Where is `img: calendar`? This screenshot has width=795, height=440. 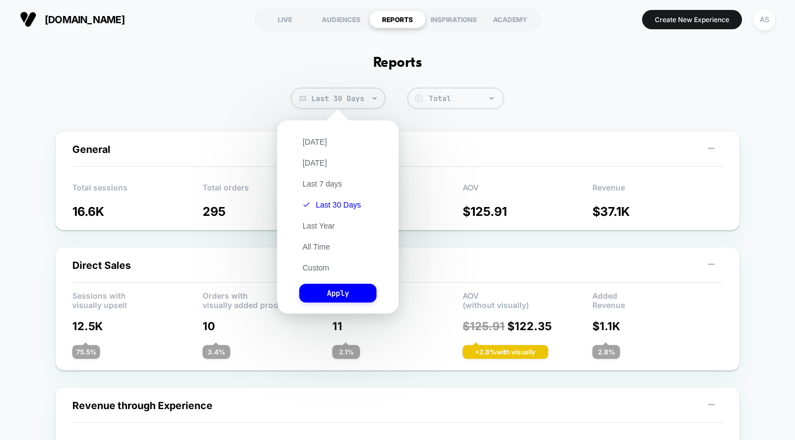 img: calendar is located at coordinates (303, 98).